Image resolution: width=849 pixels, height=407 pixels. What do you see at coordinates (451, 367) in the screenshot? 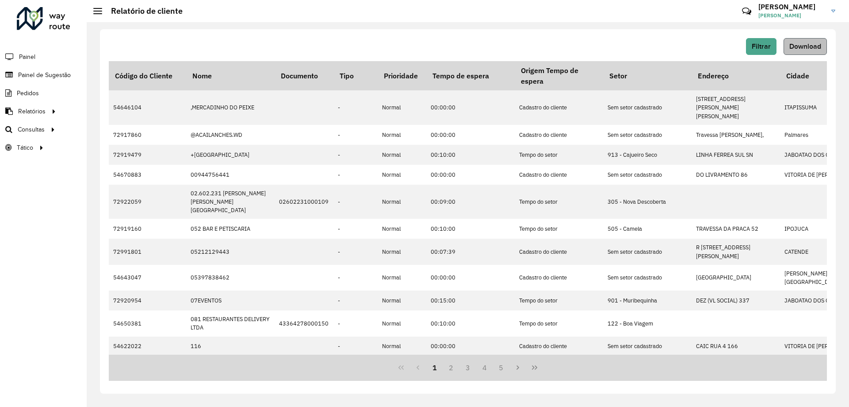
I see `button: 2` at bounding box center [451, 367].